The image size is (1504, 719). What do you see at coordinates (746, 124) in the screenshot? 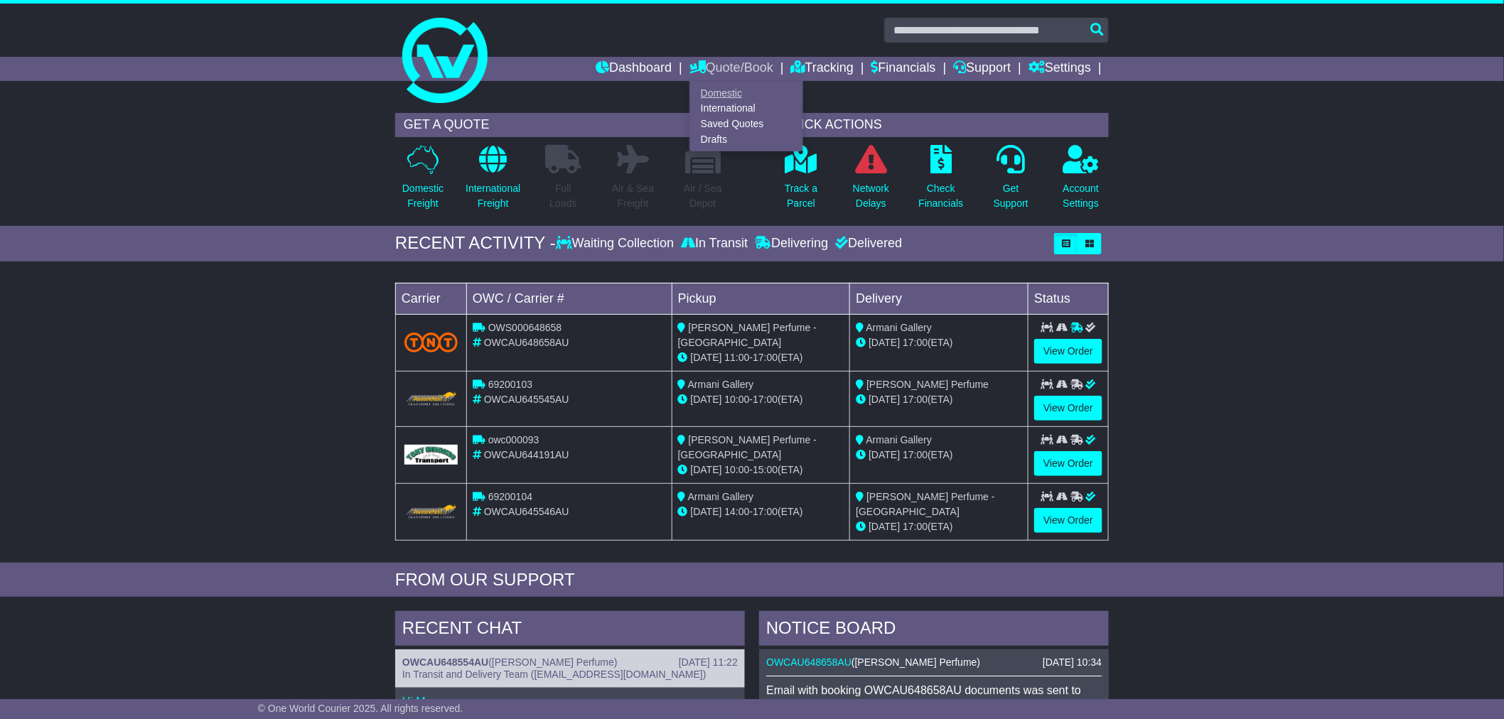
I see `a: Saved Quotes` at bounding box center [746, 124].